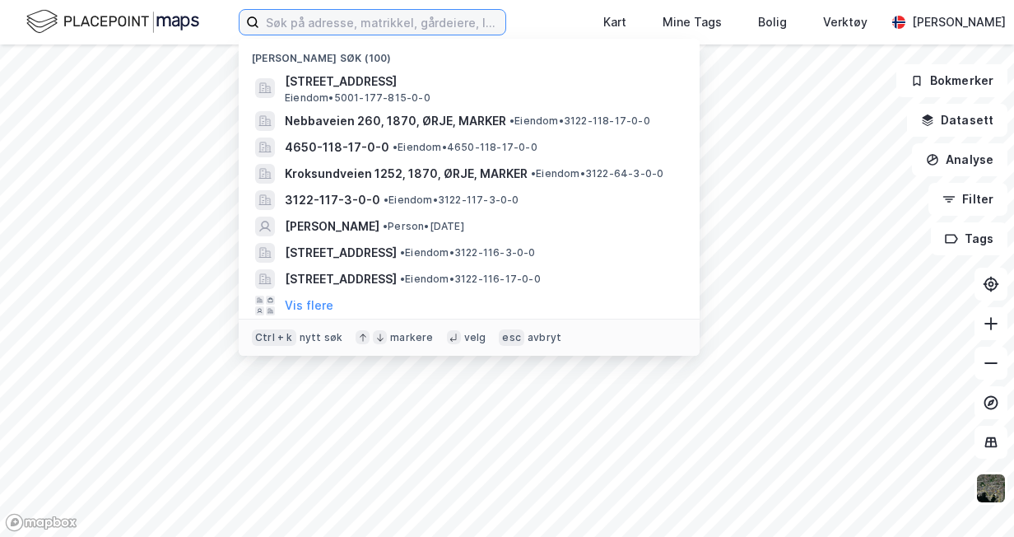  I want to click on span: Eiendom • 3122-116-17-0-0, so click(470, 279).